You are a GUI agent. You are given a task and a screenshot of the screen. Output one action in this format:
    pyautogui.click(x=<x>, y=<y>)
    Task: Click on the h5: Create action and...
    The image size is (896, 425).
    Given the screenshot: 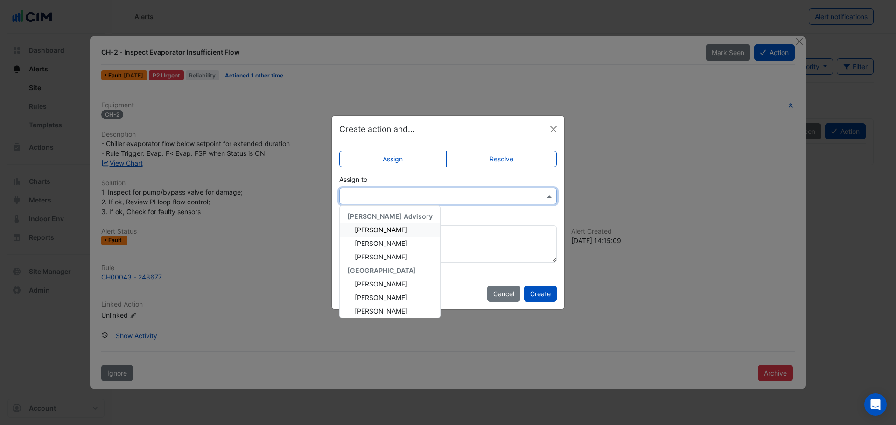 What is the action you would take?
    pyautogui.click(x=377, y=129)
    